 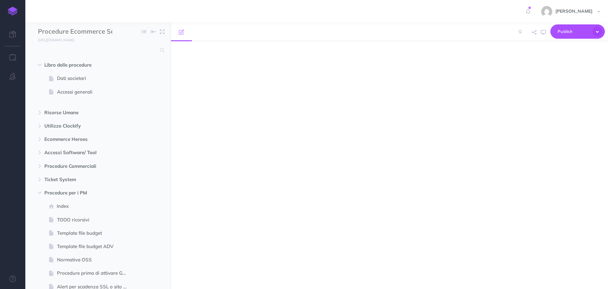 I want to click on span: Libro delle procedure, so click(x=85, y=65).